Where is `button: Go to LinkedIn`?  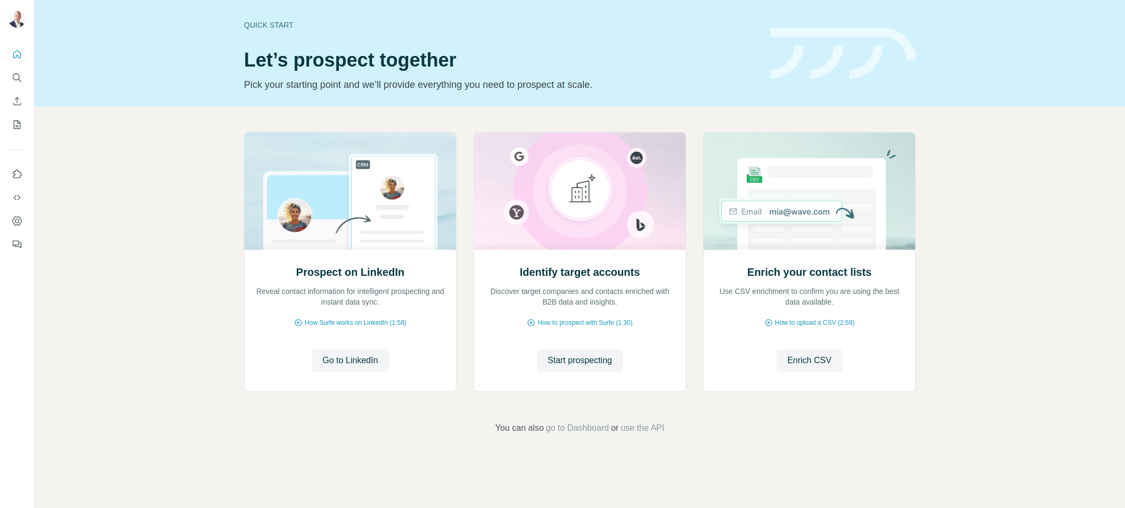
button: Go to LinkedIn is located at coordinates (350, 360).